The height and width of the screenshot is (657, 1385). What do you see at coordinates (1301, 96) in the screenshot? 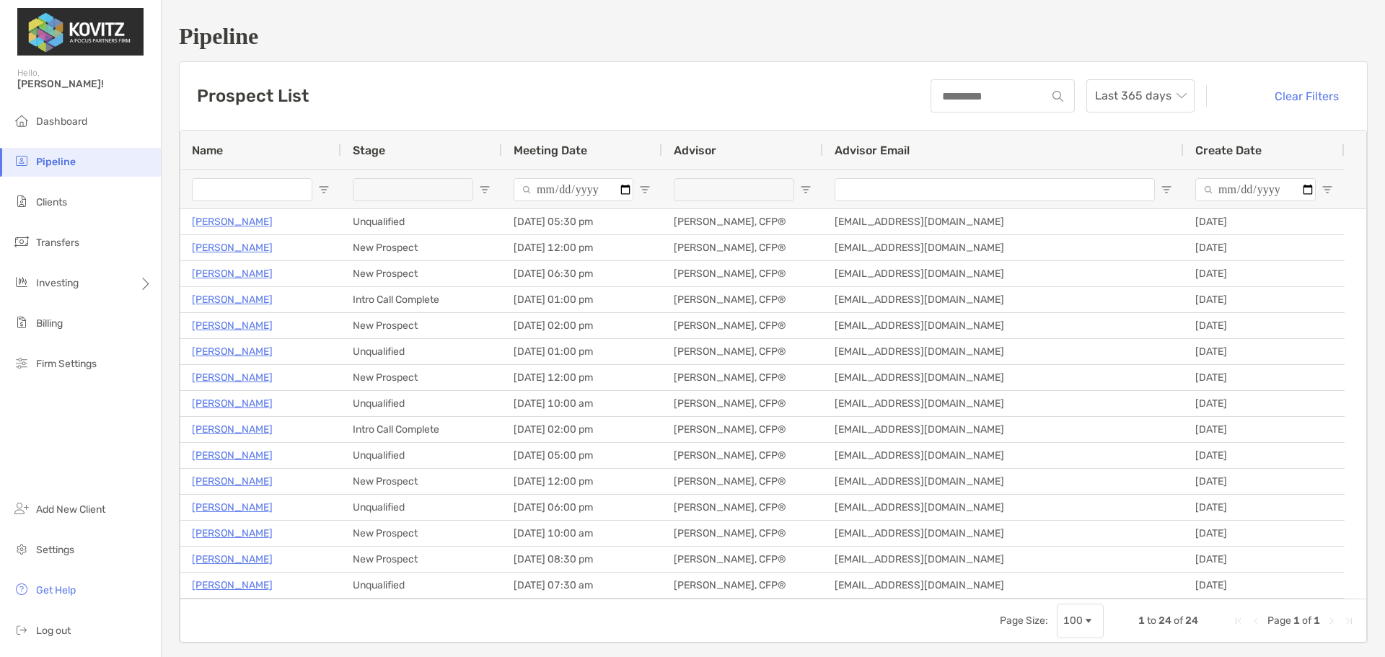
I see `button: Clear Filters` at bounding box center [1301, 96].